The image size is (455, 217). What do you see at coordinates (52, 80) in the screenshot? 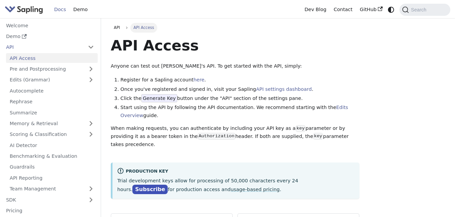
I see `a: Edits (Grammar)` at bounding box center [52, 80].